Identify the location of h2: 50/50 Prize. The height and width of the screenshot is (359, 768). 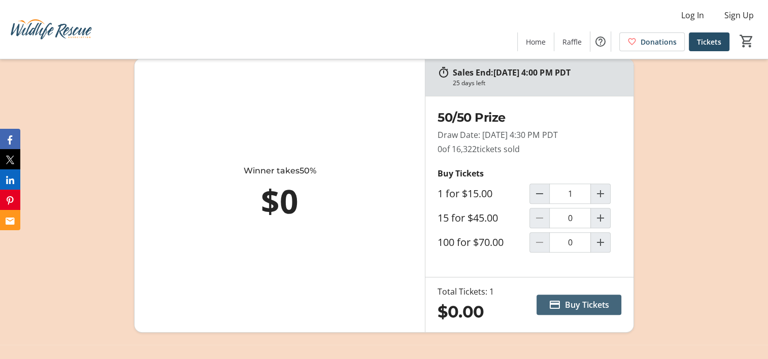
(529, 118).